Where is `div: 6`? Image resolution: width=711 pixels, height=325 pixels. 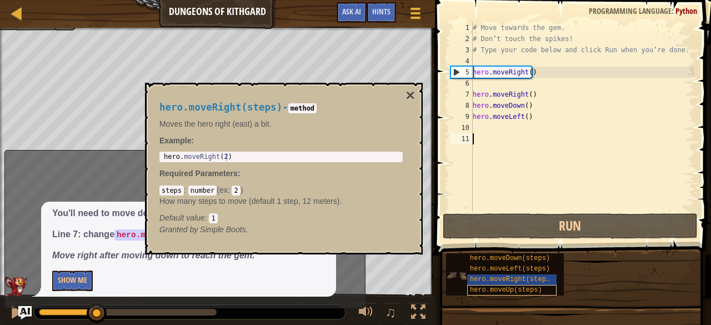 div: 6 is located at coordinates (462, 83).